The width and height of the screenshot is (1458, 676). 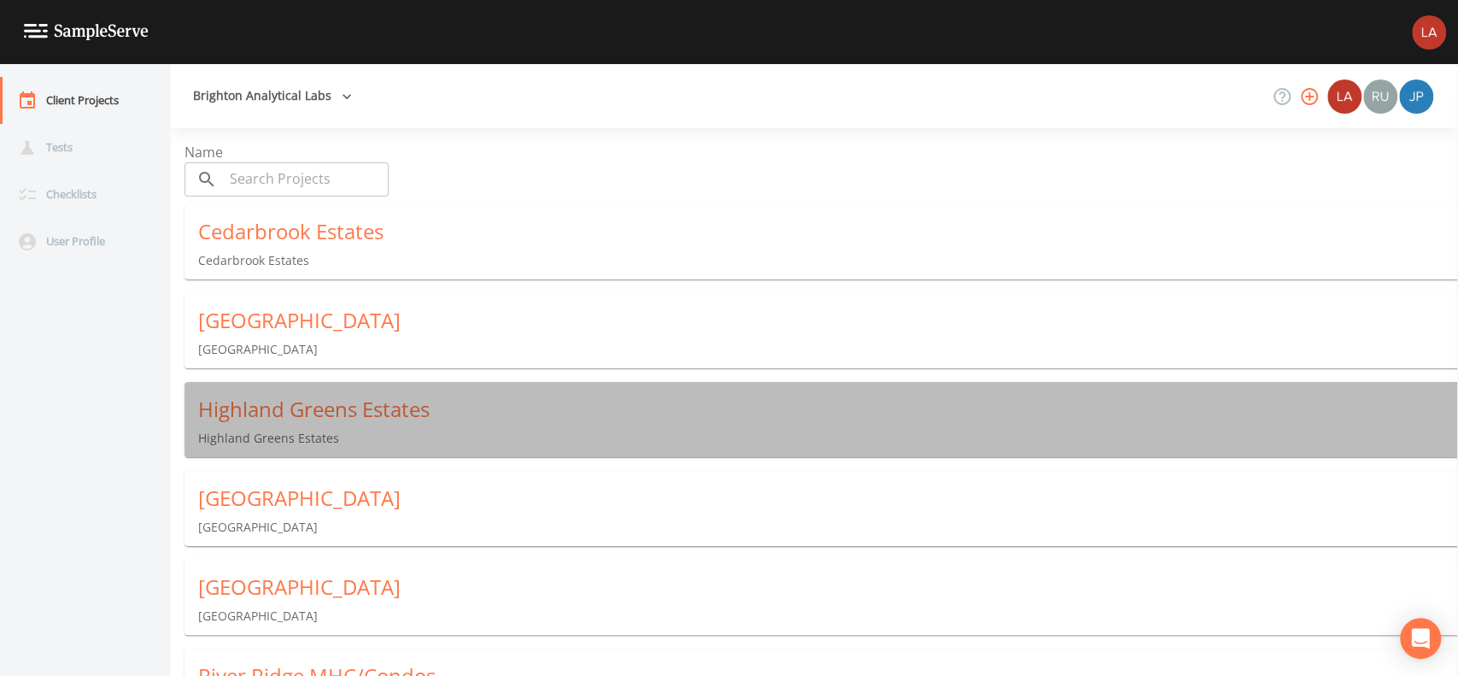 What do you see at coordinates (1416, 97) in the screenshot?
I see `img: 41241ef155101aa6d92a04480b0d0000` at bounding box center [1416, 97].